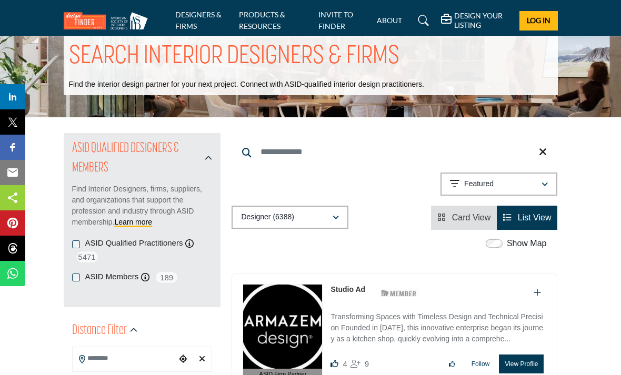 The width and height of the screenshot is (621, 375). Describe the element at coordinates (483, 21) in the screenshot. I see `h5: DESIGN YOUR LISTING` at that location.